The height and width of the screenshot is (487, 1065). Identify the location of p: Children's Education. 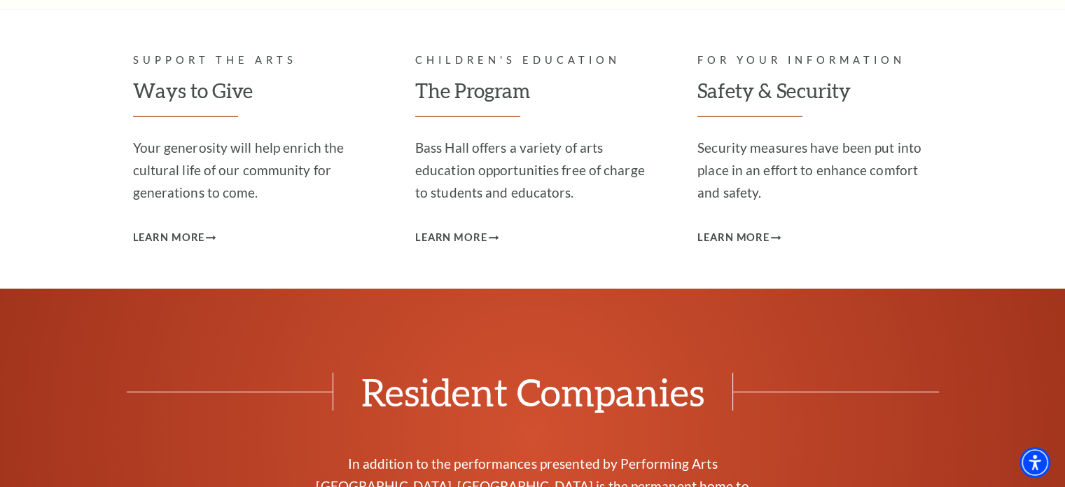
(532, 60).